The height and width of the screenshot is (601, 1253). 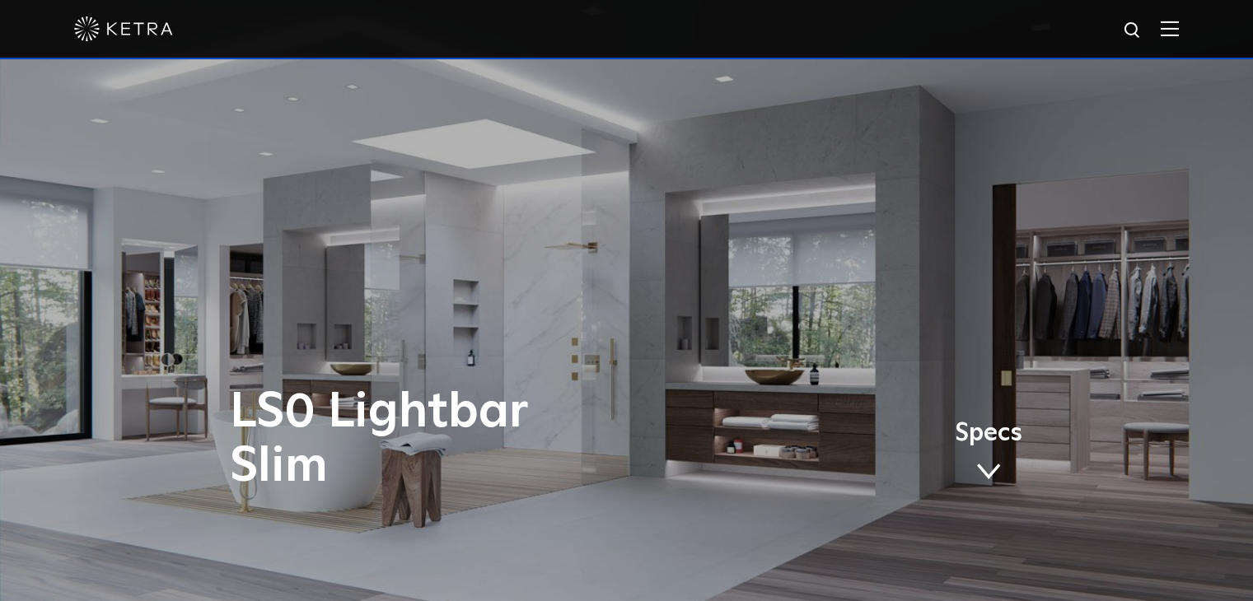 I want to click on h1: LS0 Lightbar Slim, so click(x=462, y=440).